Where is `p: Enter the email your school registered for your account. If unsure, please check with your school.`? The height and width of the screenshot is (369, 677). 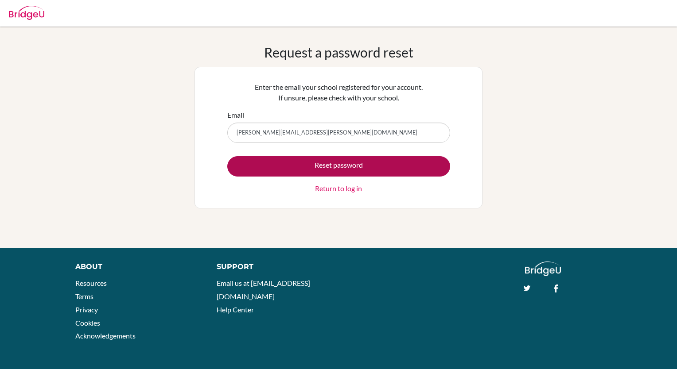 p: Enter the email your school registered for your account. If unsure, please check with your school. is located at coordinates (338, 93).